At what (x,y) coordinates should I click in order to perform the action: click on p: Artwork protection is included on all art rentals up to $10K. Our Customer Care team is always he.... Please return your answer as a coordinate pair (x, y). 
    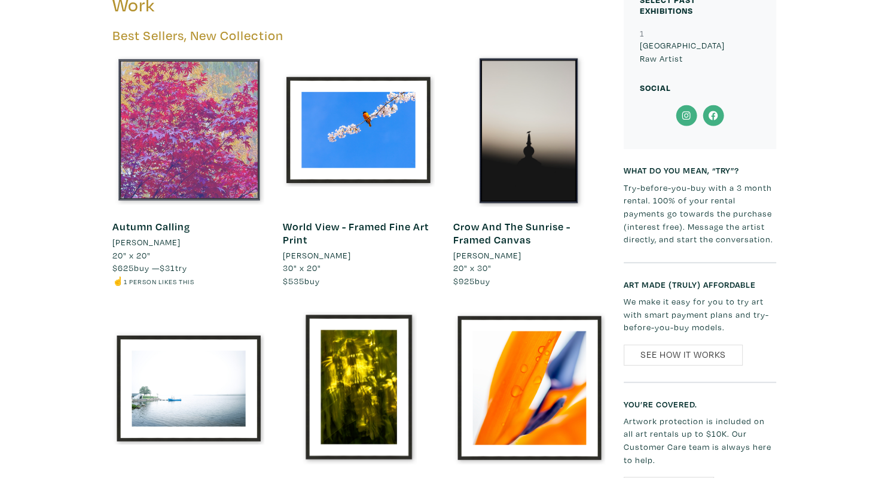
    Looking at the image, I should click on (700, 440).